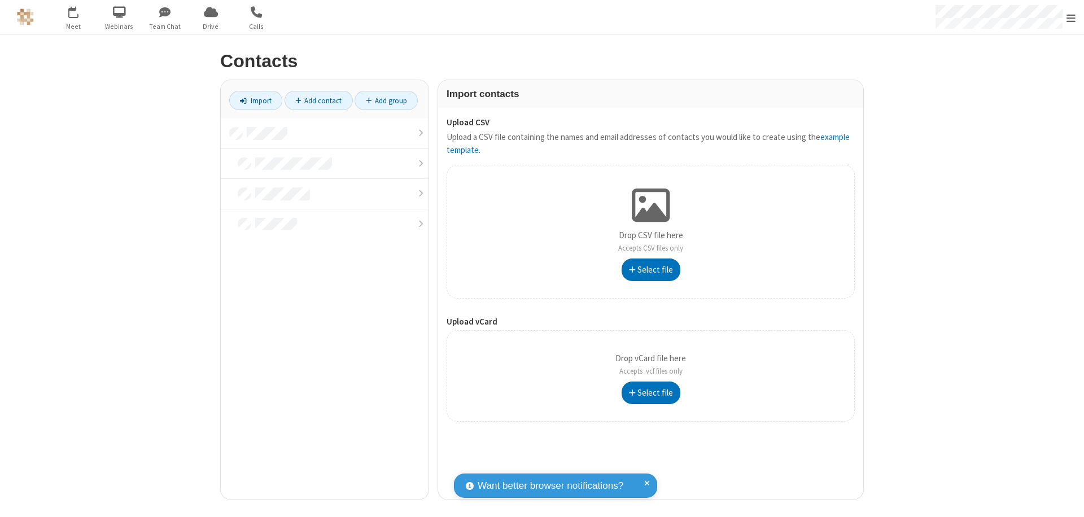 This screenshot has width=1084, height=517. Describe the element at coordinates (650, 143) in the screenshot. I see `p: Upload a CSV file containing the names and email addresses of contacts you would like to create u...` at that location.